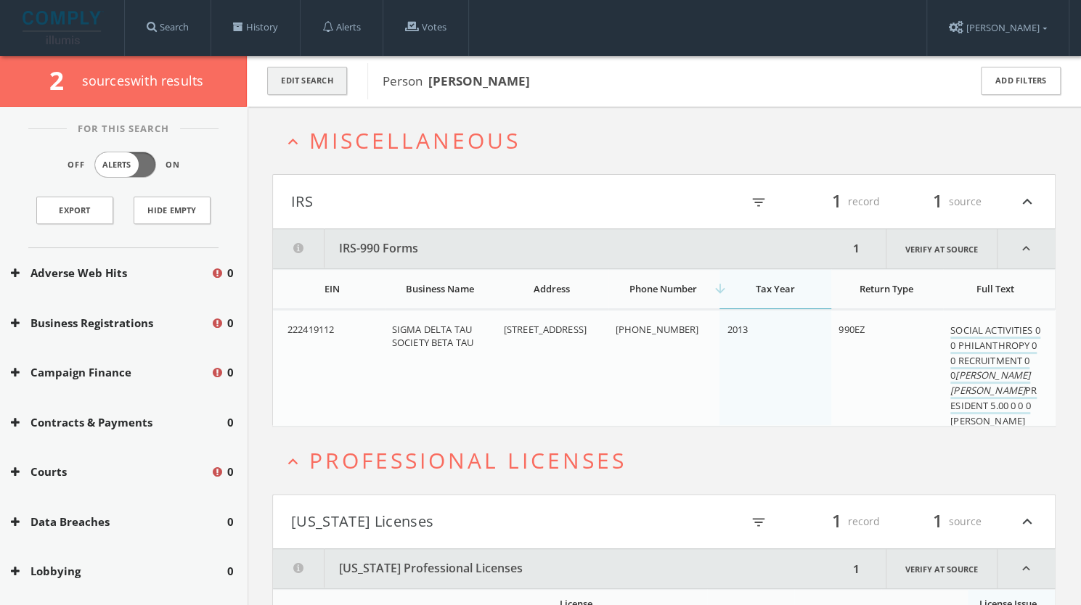 The width and height of the screenshot is (1081, 605). Describe the element at coordinates (123, 129) in the screenshot. I see `span: For This Search` at that location.